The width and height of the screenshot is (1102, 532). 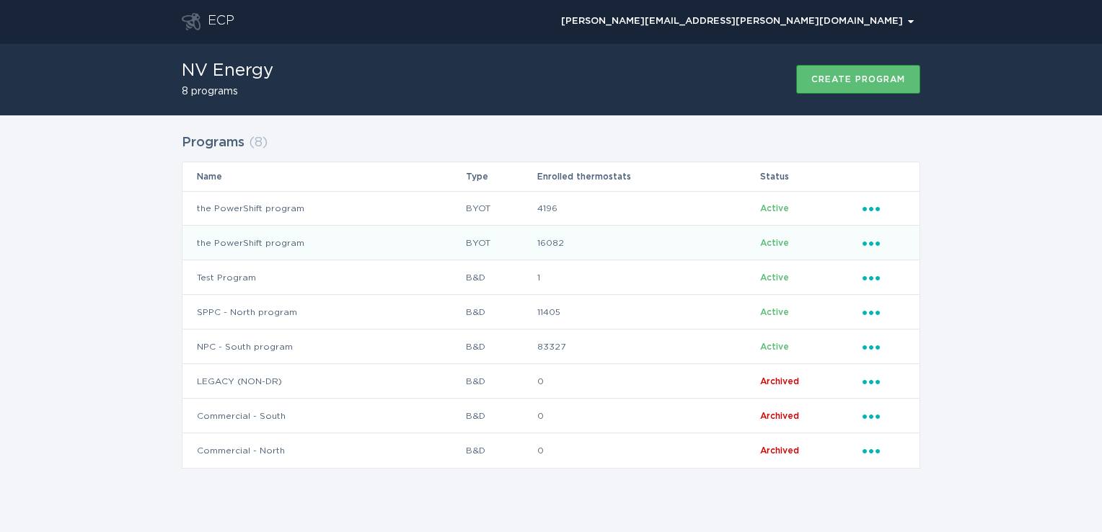 I want to click on div: Create program, so click(x=858, y=79).